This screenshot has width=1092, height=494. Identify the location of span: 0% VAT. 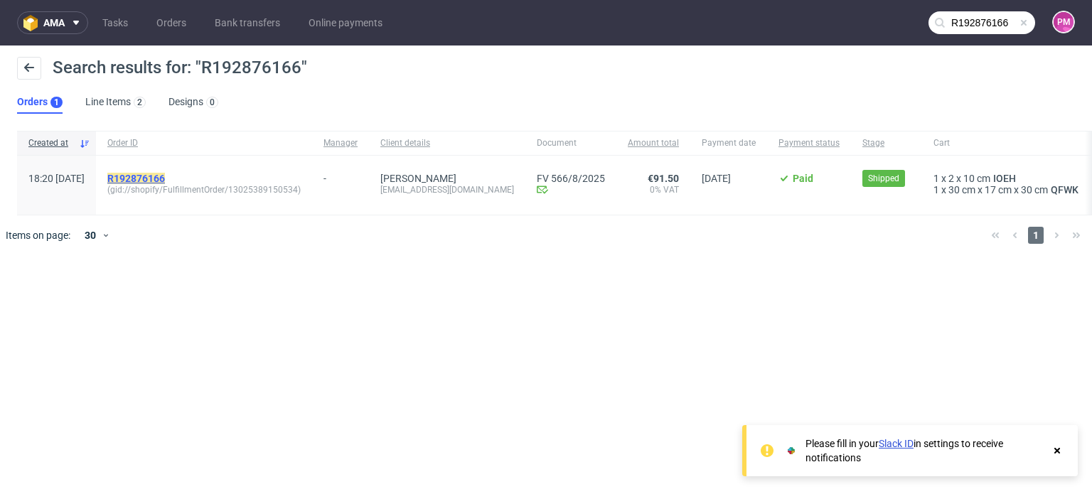
(654, 190).